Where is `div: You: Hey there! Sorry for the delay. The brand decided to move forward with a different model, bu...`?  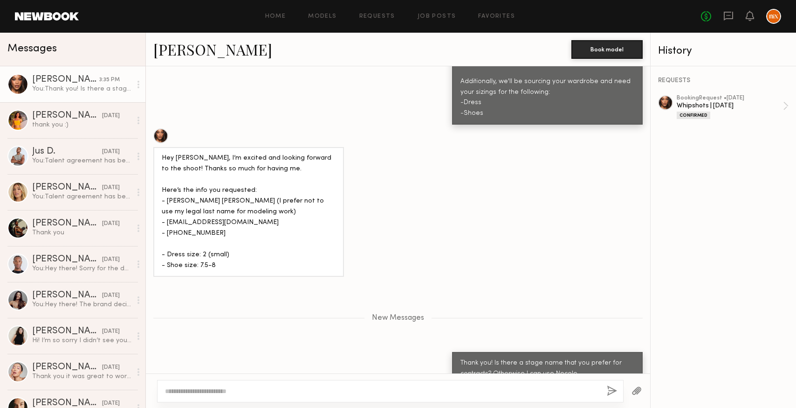 div: You: Hey there! Sorry for the delay. The brand decided to move forward with a different model, bu... is located at coordinates (82, 268).